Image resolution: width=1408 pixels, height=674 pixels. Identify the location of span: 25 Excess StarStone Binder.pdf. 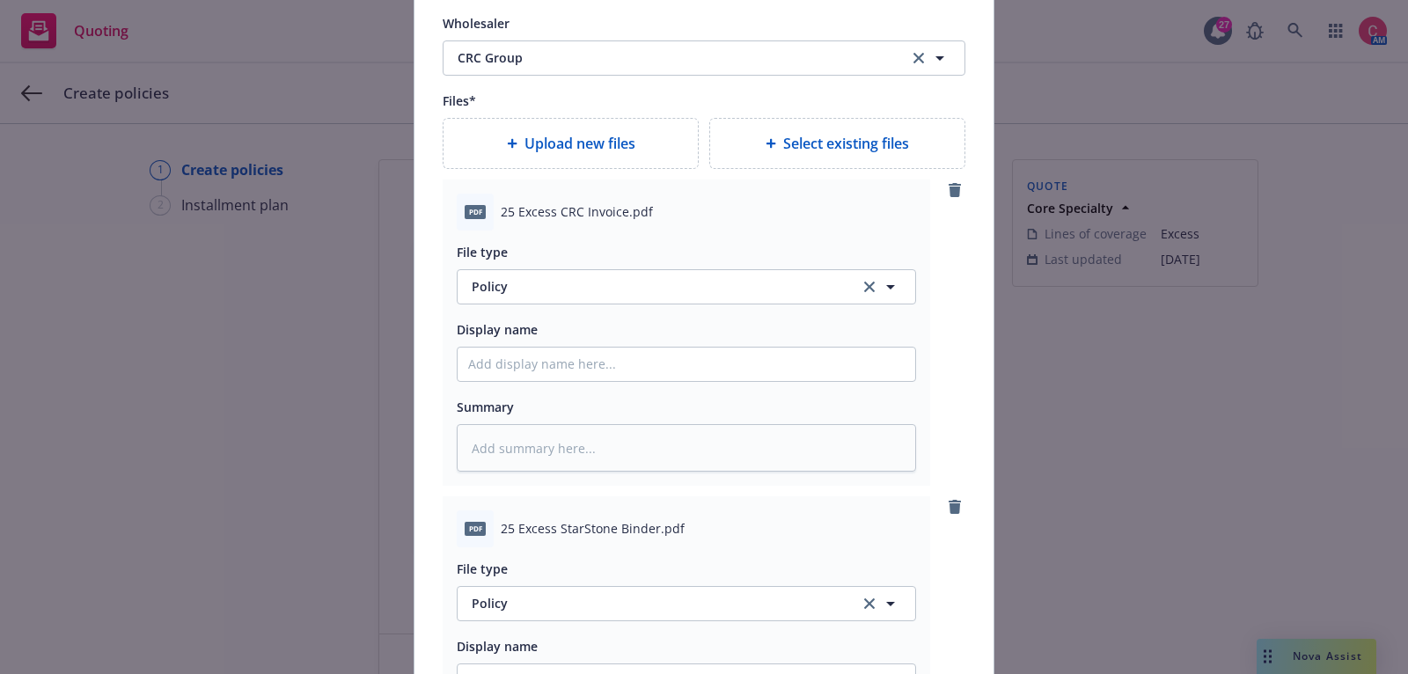
(592, 528).